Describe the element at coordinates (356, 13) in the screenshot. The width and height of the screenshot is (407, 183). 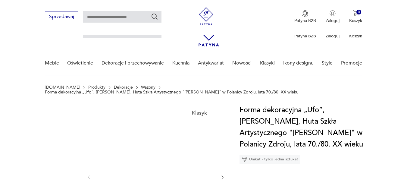
I see `img: Ikona koszyka` at that location.